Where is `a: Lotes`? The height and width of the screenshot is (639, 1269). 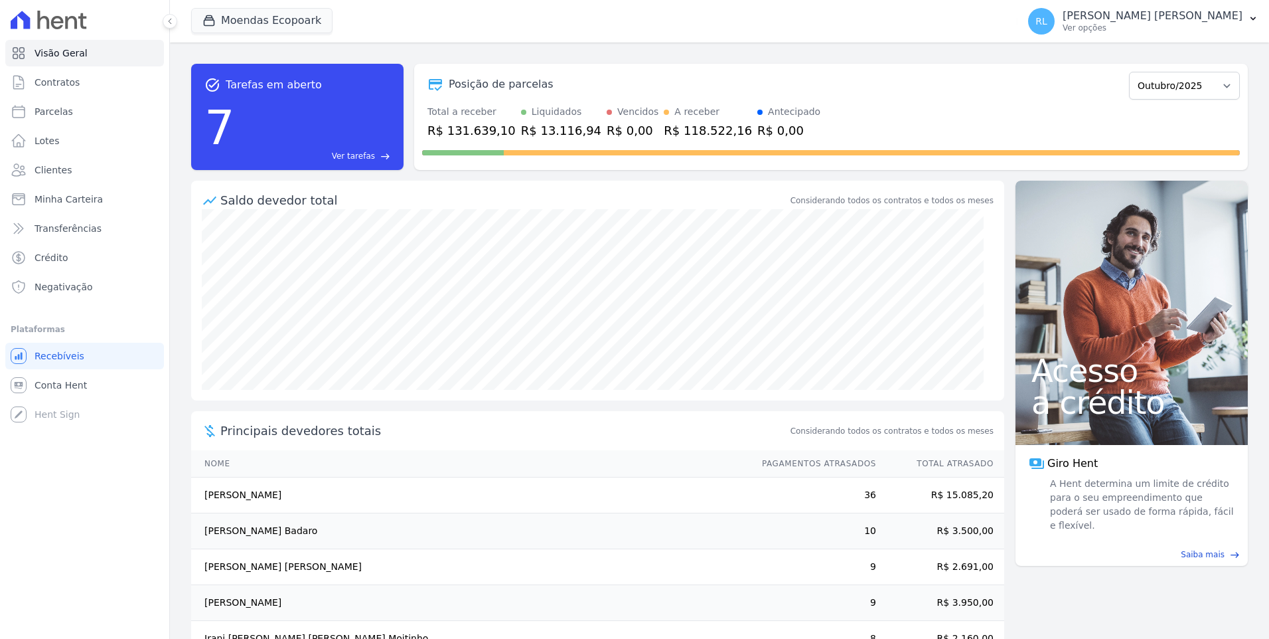 a: Lotes is located at coordinates (84, 141).